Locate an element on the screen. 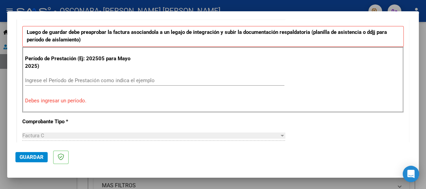  p: Comprobante Tipo * is located at coordinates (80, 122).